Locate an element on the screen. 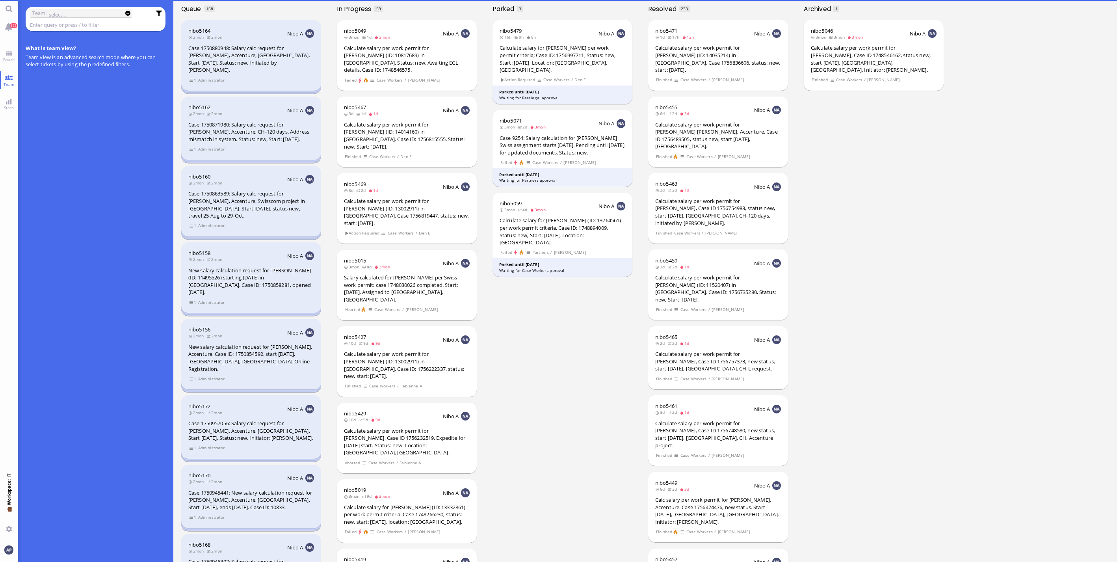 This screenshot has height=562, width=1117. a: nibo5479 is located at coordinates (511, 31).